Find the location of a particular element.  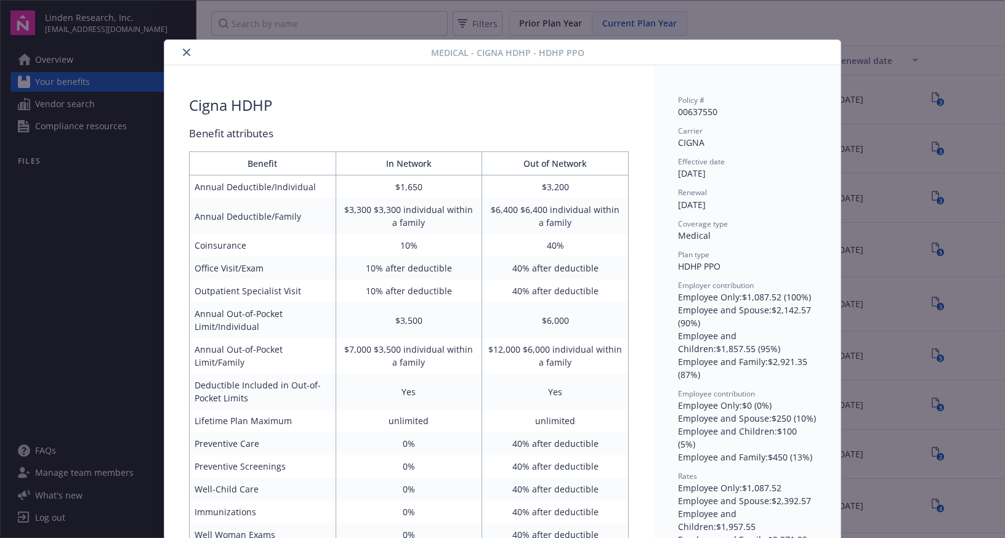

td: Annual Deductible/Individual is located at coordinates (263, 187).